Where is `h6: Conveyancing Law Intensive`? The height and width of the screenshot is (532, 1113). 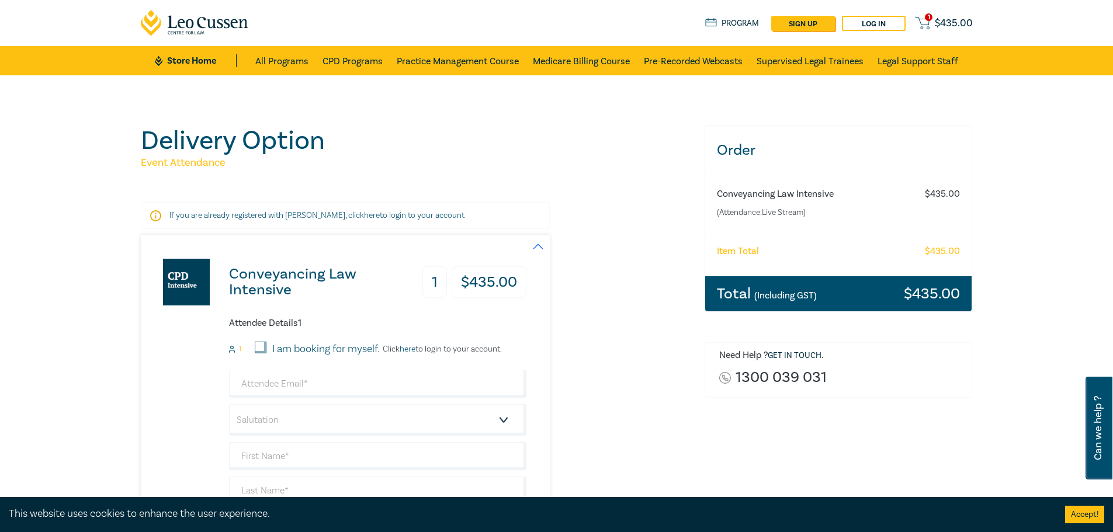 h6: Conveyancing Law Intensive is located at coordinates (815, 194).